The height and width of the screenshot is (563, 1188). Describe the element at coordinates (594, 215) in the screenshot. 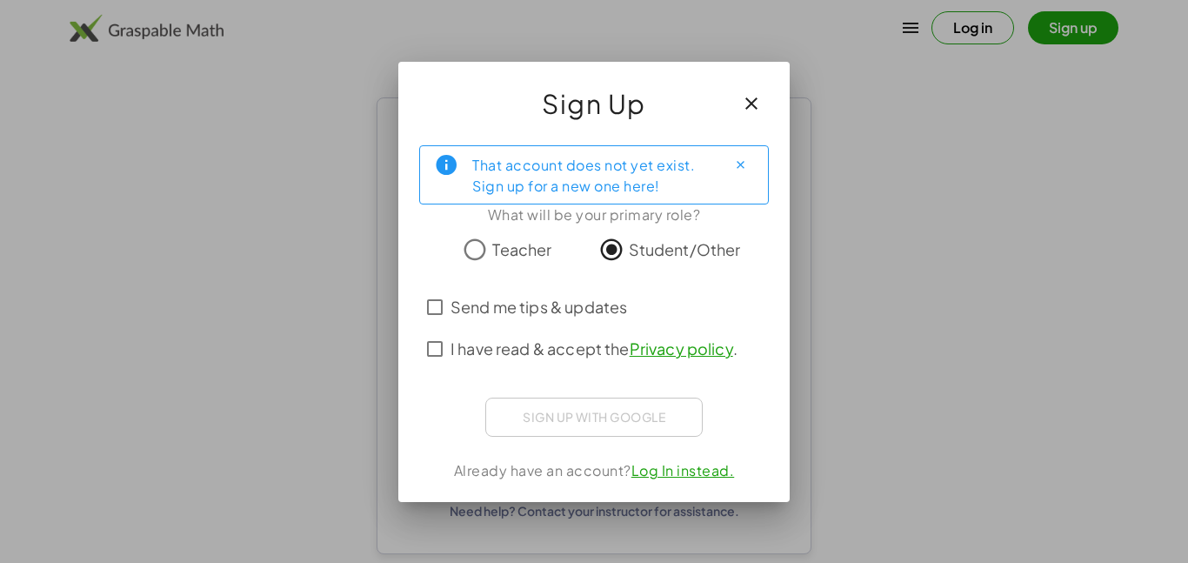

I see `div: What will be your primary role?` at that location.